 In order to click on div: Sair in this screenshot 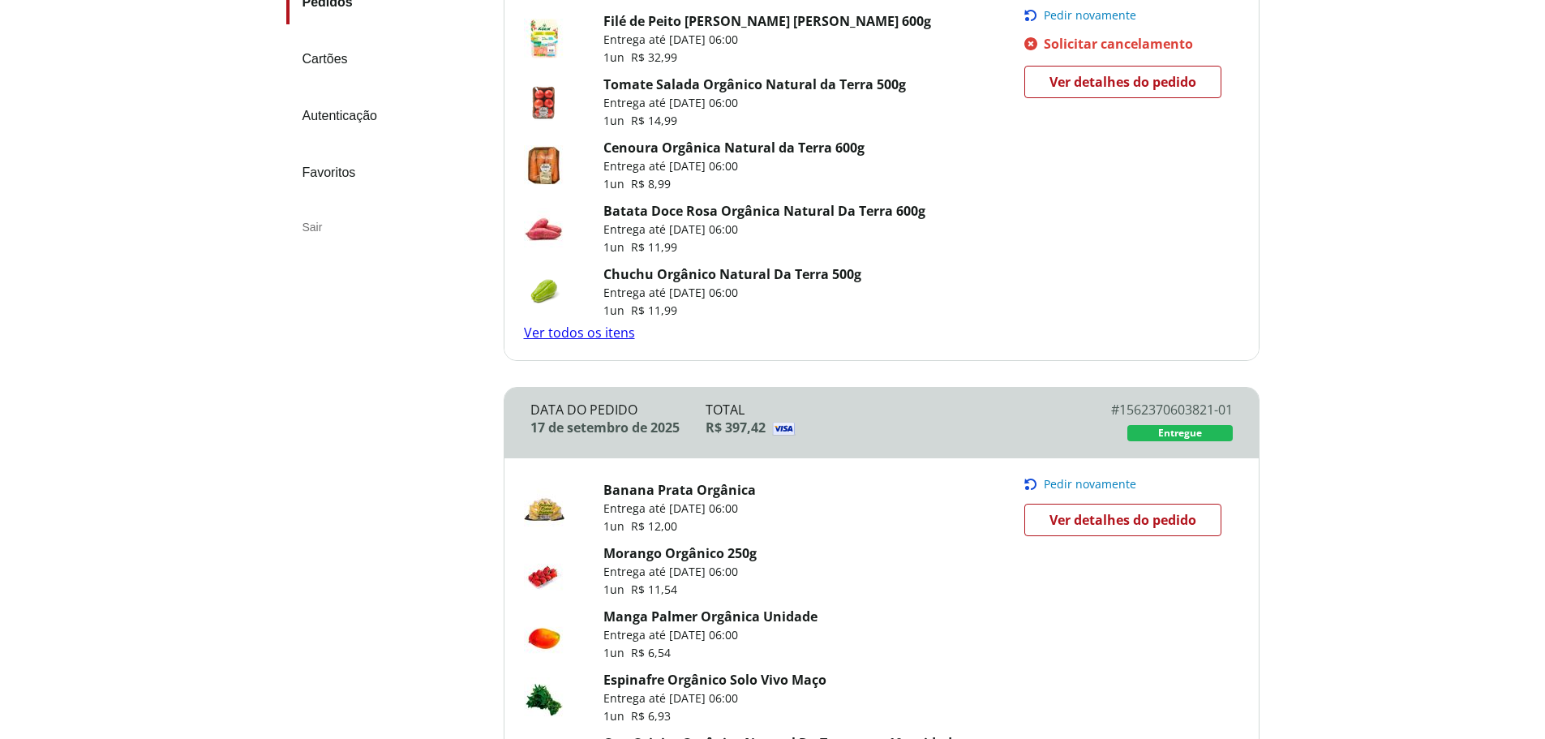, I will do `click(388, 227)`.